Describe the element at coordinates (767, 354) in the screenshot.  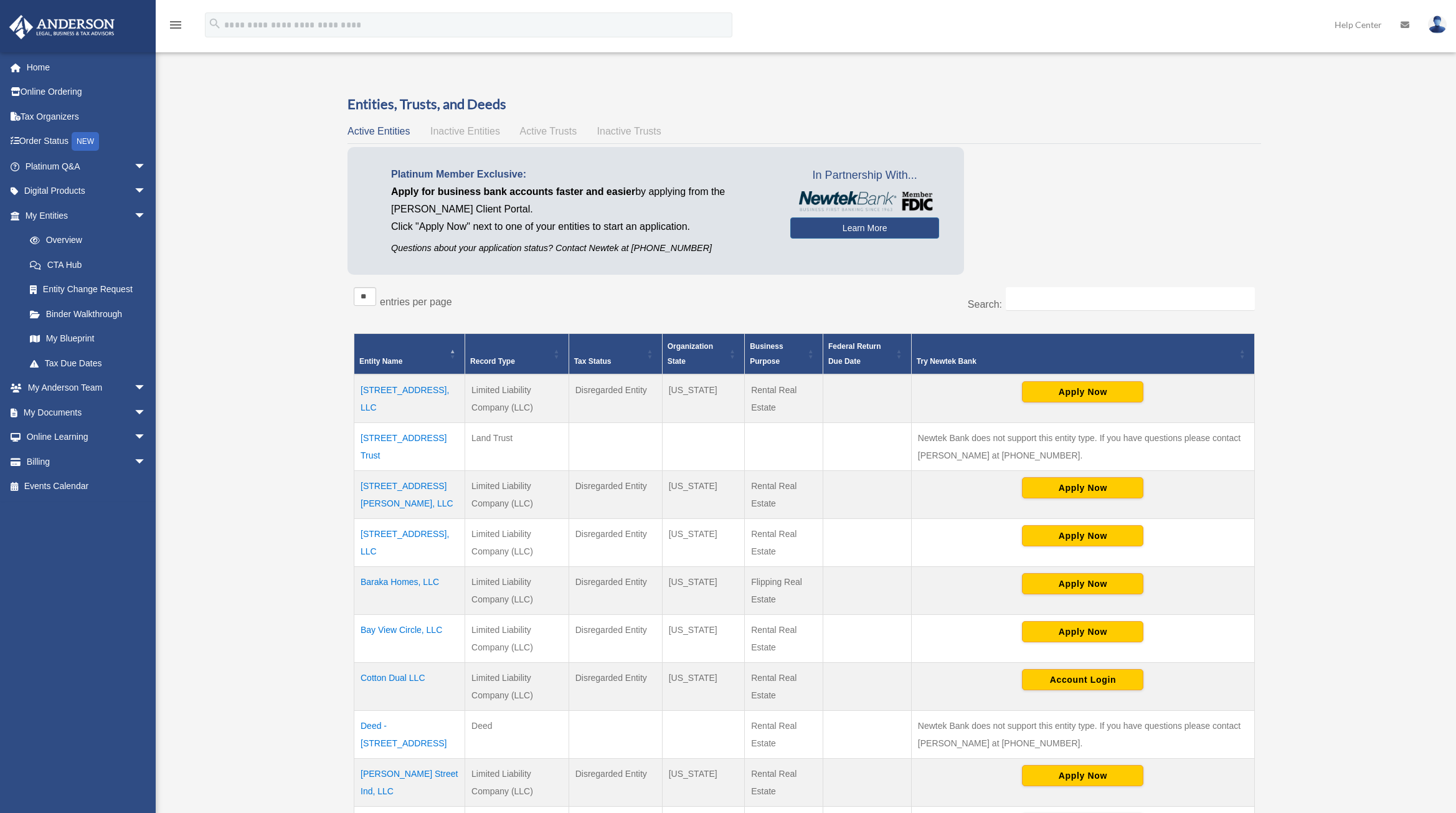
I see `span: Business Purpose` at that location.